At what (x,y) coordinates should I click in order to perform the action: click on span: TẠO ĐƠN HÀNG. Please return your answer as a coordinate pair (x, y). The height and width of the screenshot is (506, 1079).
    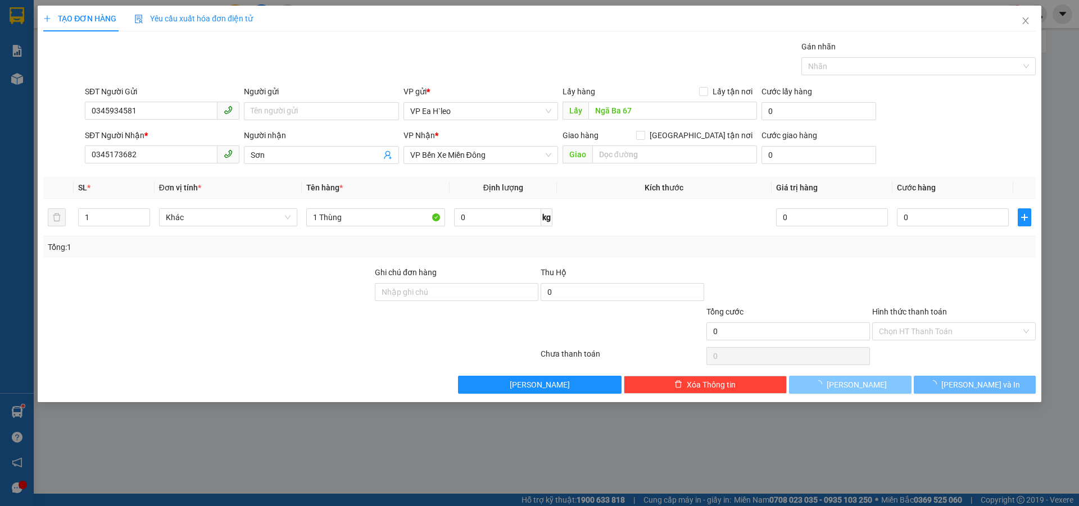
    Looking at the image, I should click on (80, 19).